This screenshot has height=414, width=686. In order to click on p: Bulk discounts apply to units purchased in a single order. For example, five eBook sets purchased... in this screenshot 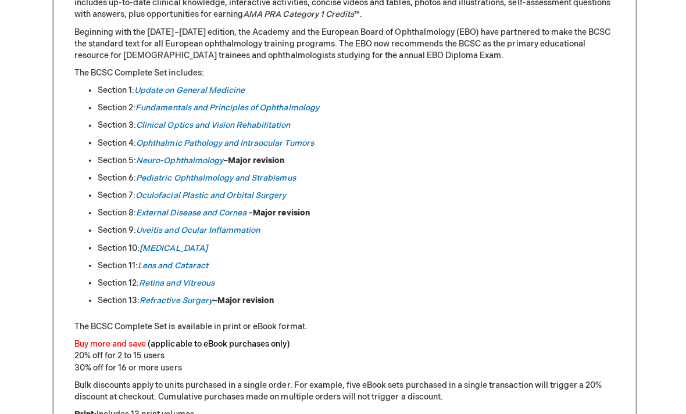, I will do `click(343, 390)`.